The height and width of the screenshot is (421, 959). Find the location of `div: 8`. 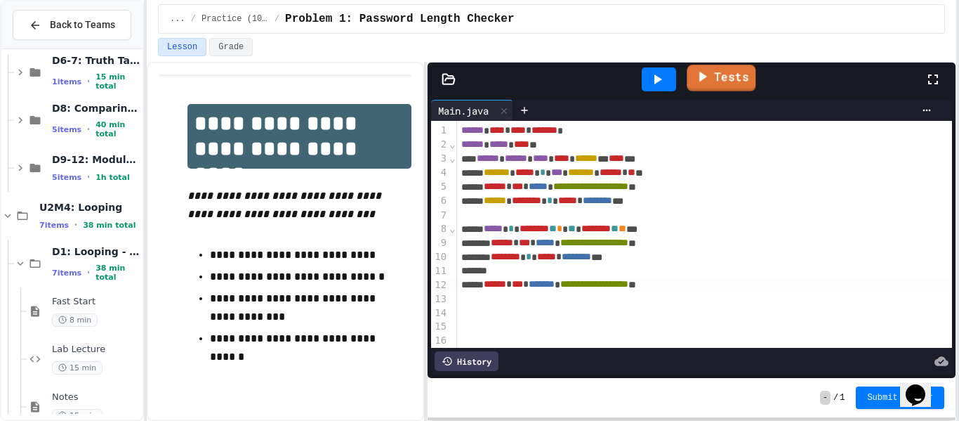

div: 8 is located at coordinates (440, 229).